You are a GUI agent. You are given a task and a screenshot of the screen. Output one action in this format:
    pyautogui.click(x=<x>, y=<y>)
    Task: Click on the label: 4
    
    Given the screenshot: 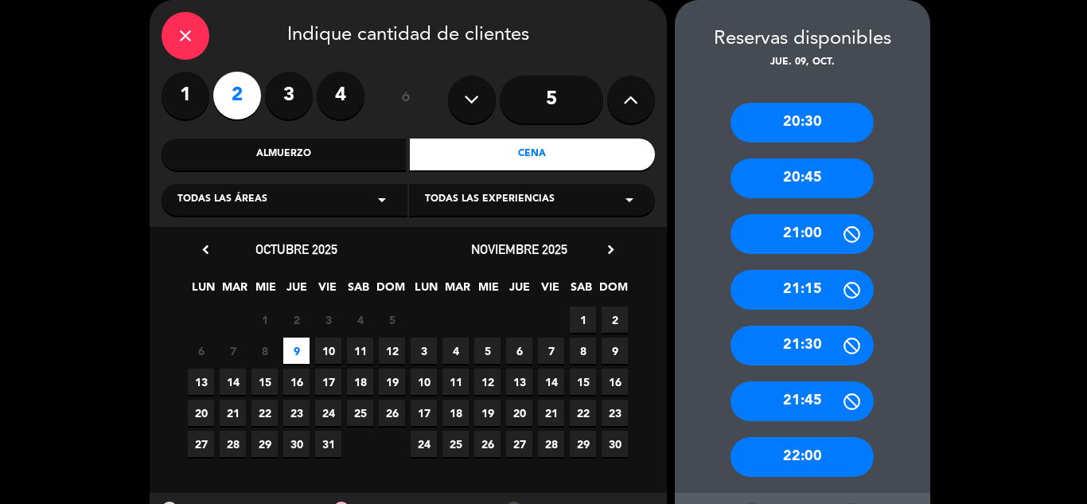 What is the action you would take?
    pyautogui.click(x=341, y=96)
    